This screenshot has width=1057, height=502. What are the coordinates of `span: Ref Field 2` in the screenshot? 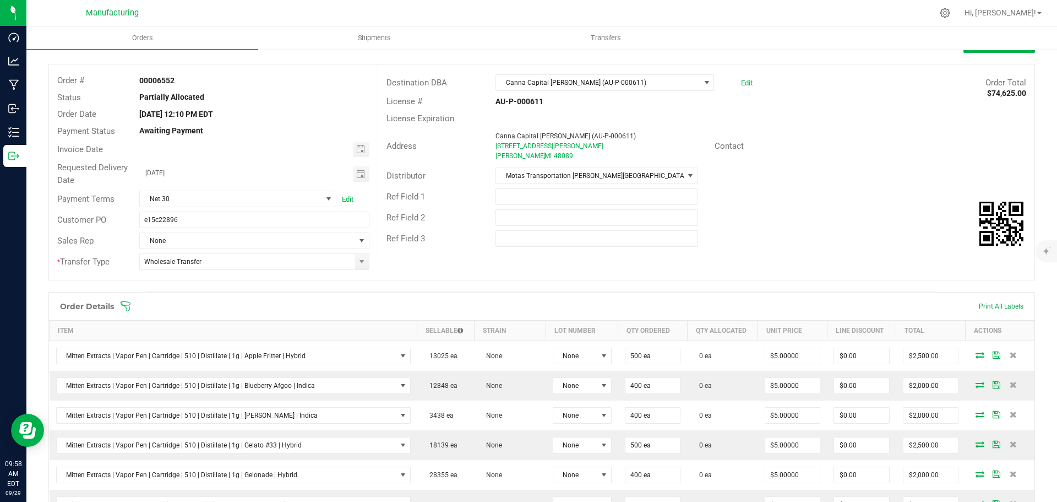 It's located at (406, 217).